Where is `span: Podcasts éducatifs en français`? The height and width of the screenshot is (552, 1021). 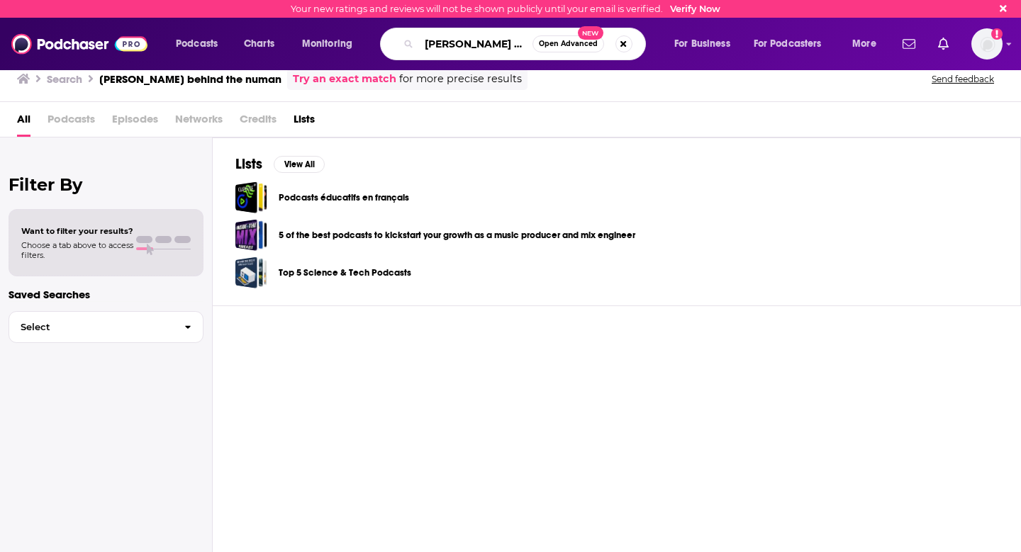
span: Podcasts éducatifs en français is located at coordinates (251, 197).